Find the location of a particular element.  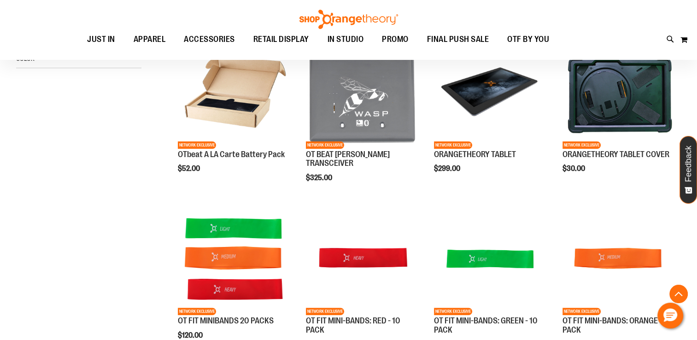

a: Product image for OT FIT MINIBANDS 20 PACKSNETWORK EXCLUSIVE is located at coordinates (235, 259).